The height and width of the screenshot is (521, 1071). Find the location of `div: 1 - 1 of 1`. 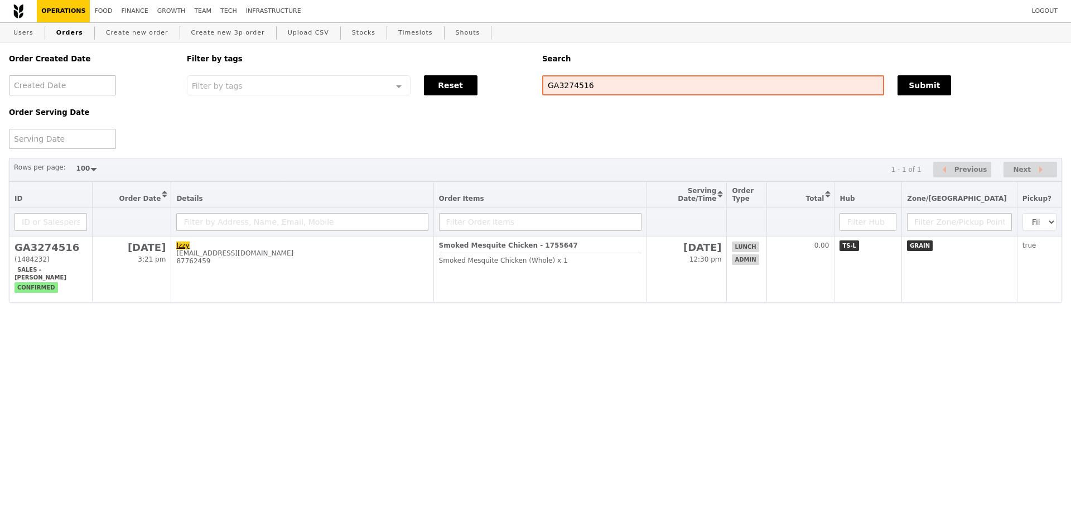

div: 1 - 1 of 1 is located at coordinates (906, 170).